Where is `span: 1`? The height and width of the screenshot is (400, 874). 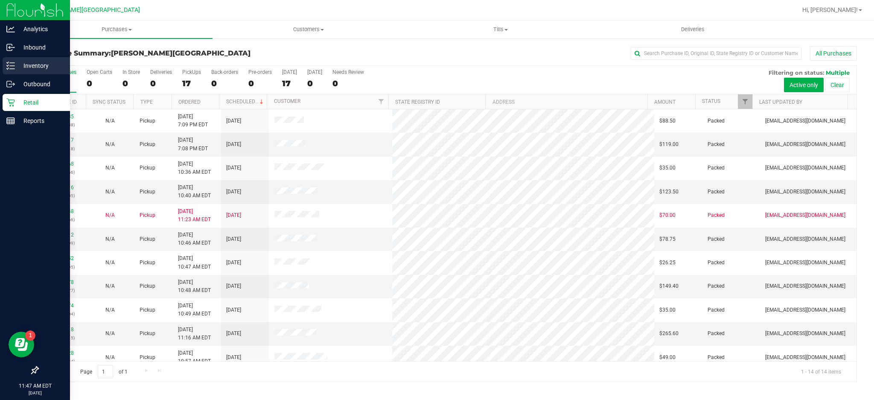 span: 1 is located at coordinates (5, 5).